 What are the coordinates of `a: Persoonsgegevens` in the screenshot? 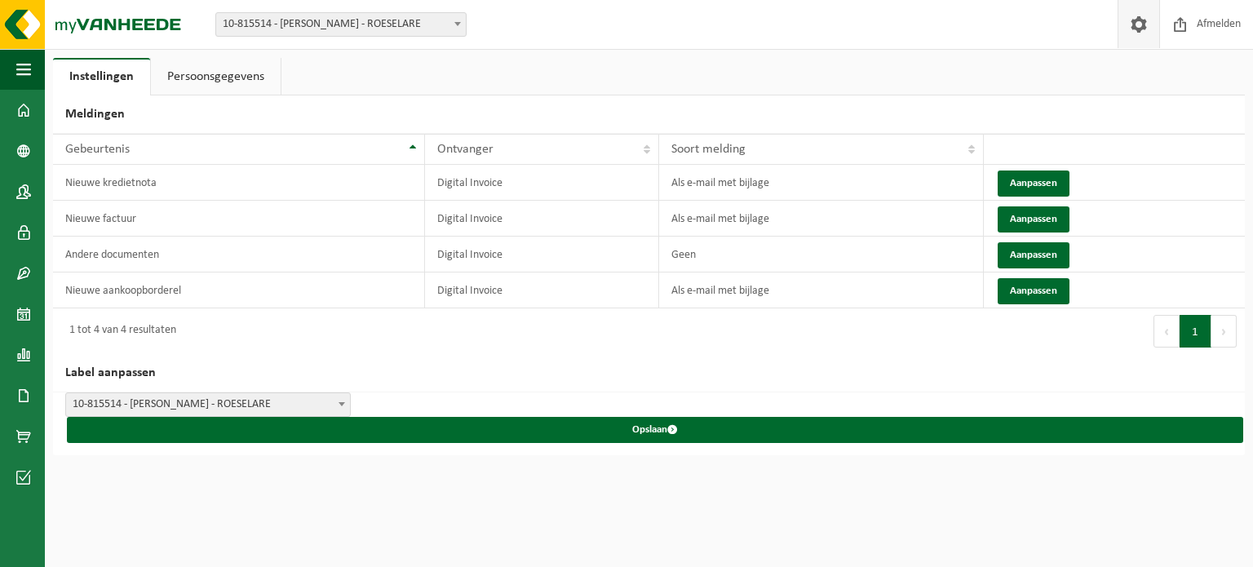 It's located at (215, 77).